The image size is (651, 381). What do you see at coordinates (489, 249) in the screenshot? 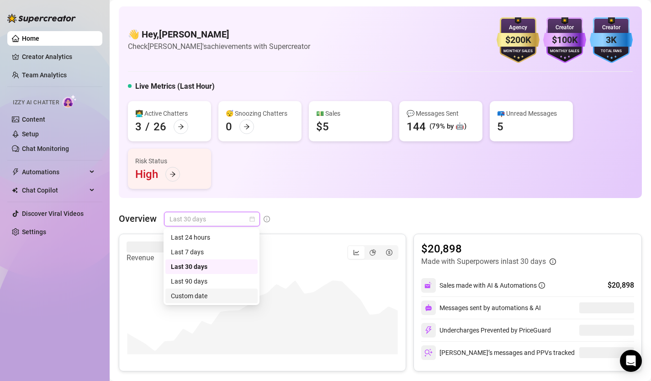
I see `article: $20,898` at bounding box center [489, 249].